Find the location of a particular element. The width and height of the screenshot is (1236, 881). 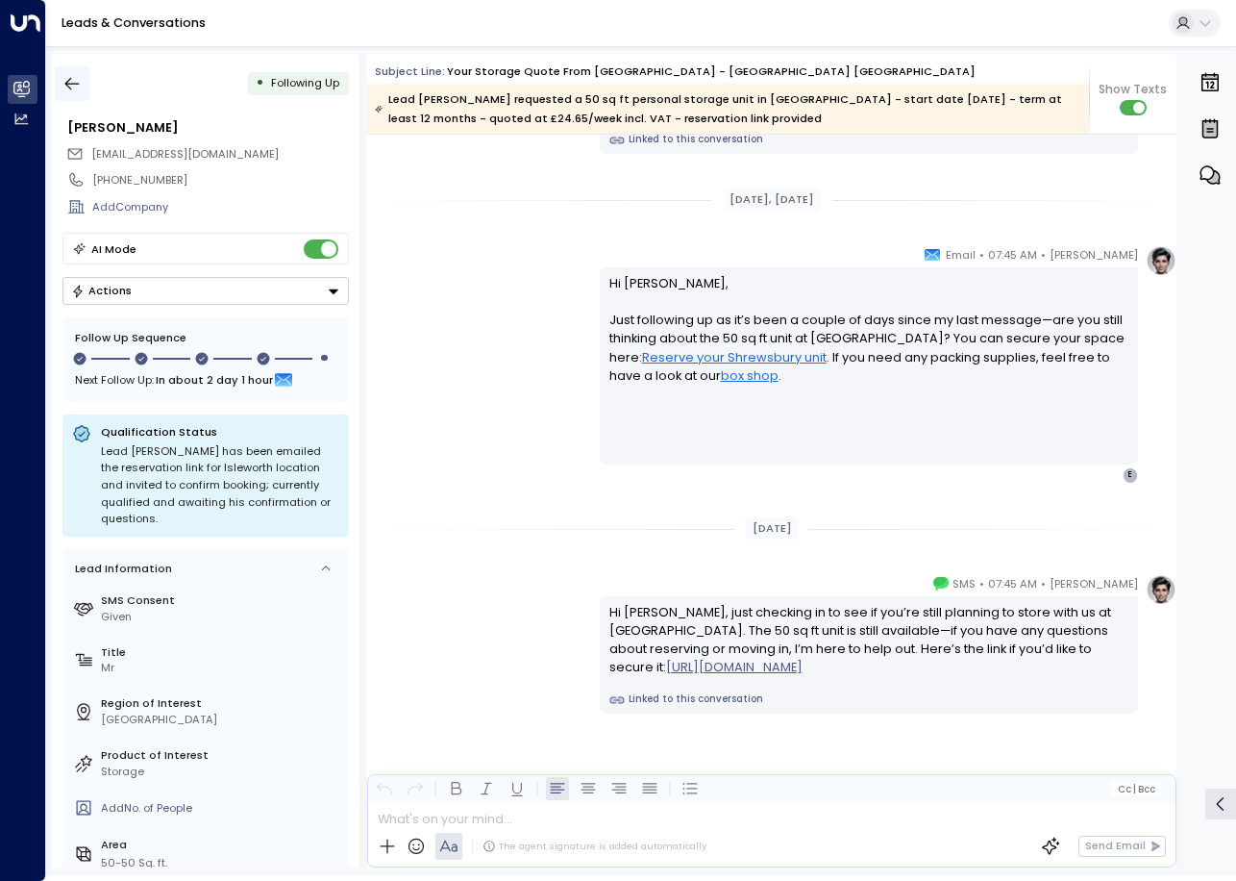

div: Actions is located at coordinates (101, 290).